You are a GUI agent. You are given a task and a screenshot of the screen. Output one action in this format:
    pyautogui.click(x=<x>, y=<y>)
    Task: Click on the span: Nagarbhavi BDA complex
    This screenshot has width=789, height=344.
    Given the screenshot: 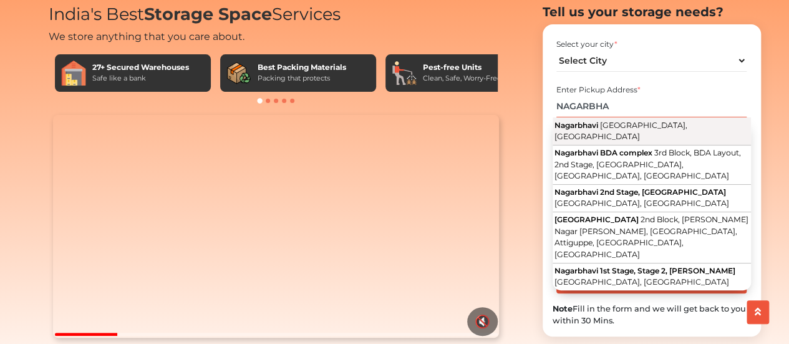 What is the action you would take?
    pyautogui.click(x=603, y=152)
    